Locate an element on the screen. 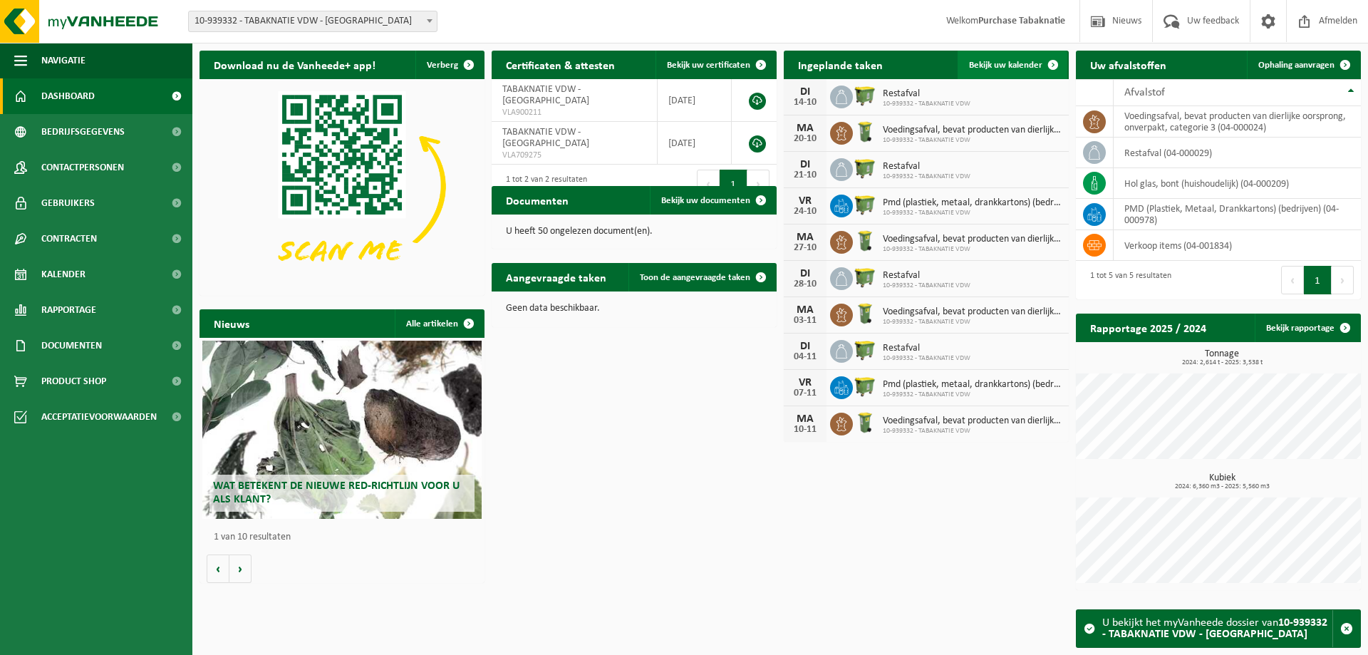  a: Bekijk rapportage is located at coordinates (1307, 328).